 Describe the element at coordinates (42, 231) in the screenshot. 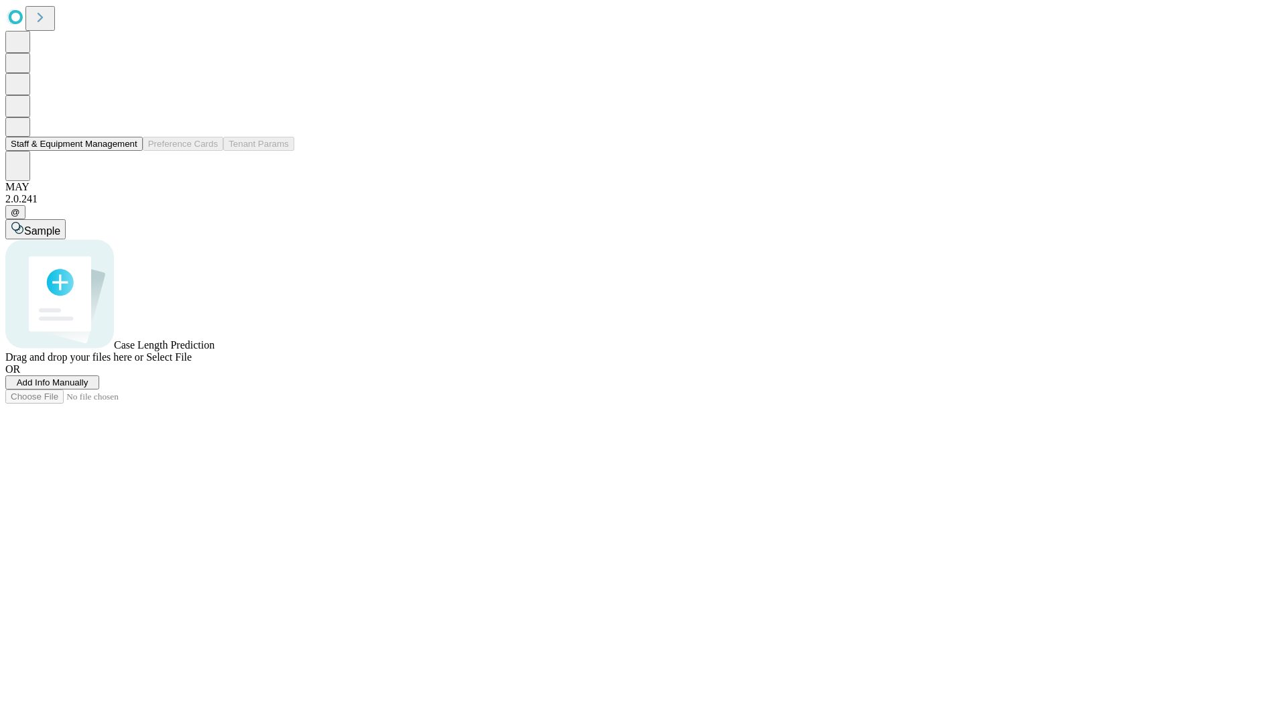

I see `span: Sample` at that location.